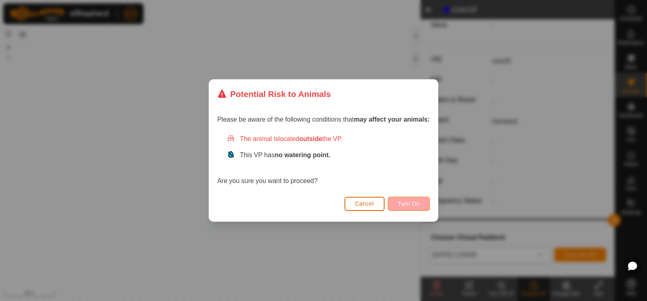  Describe the element at coordinates (274, 94) in the screenshot. I see `div: Potential Risk to Animals` at that location.